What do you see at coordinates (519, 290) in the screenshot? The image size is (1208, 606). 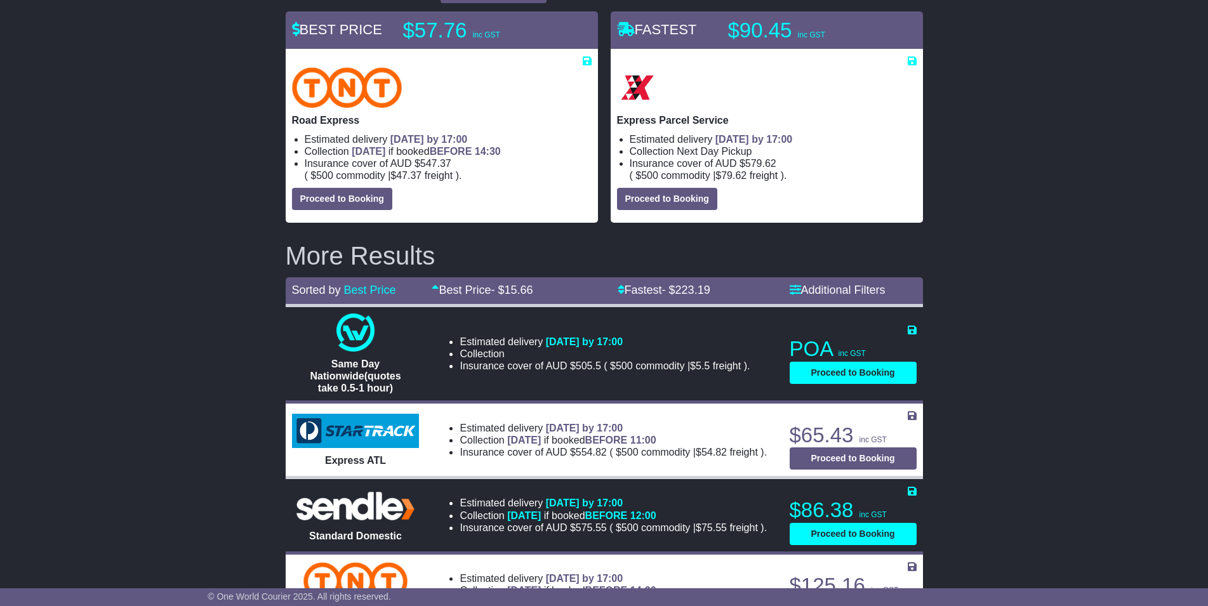 I see `span: 15.66` at bounding box center [519, 290].